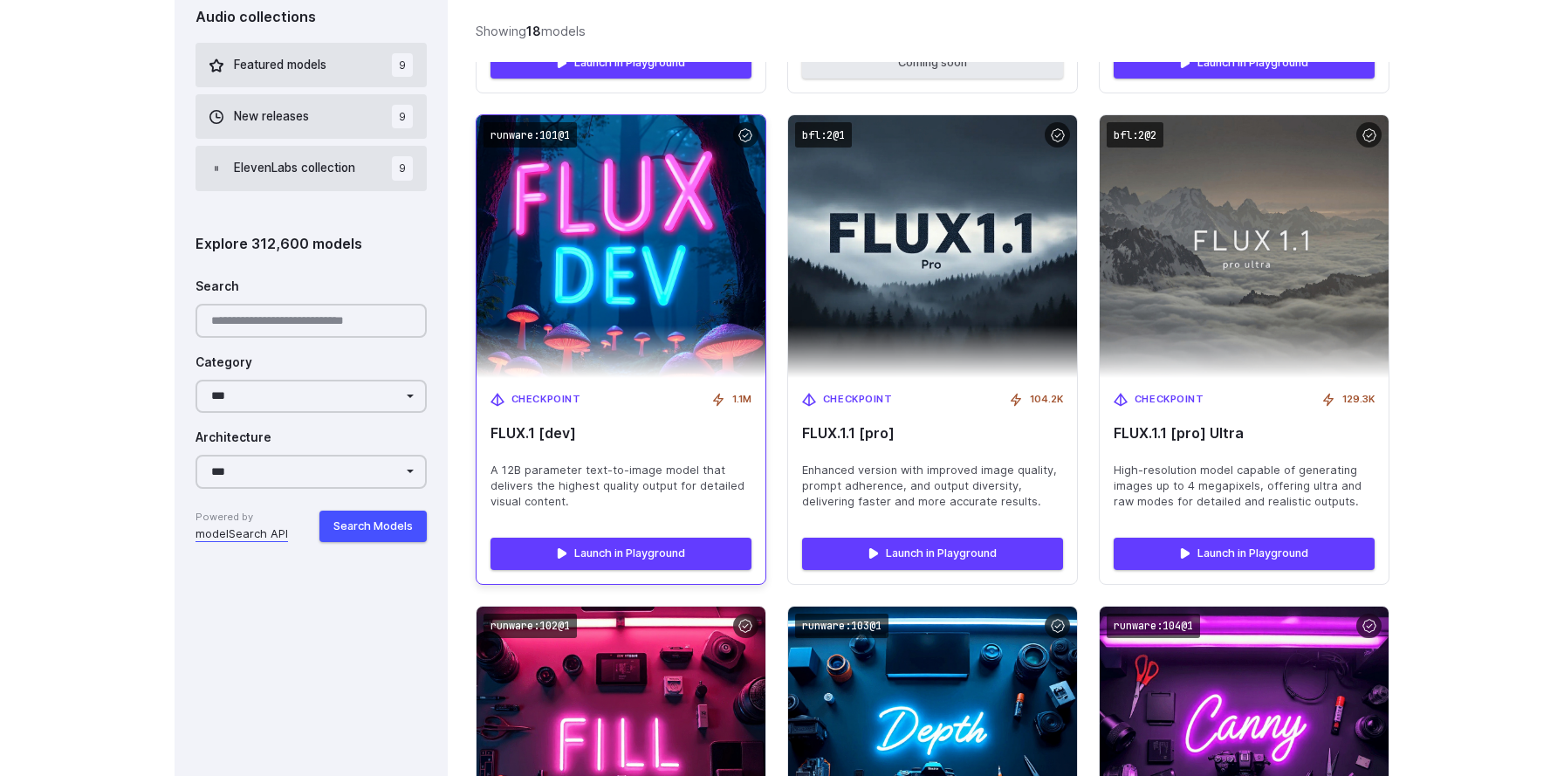 The width and height of the screenshot is (1564, 776). Describe the element at coordinates (311, 168) in the screenshot. I see `button: ElevenLabs collection 9` at that location.